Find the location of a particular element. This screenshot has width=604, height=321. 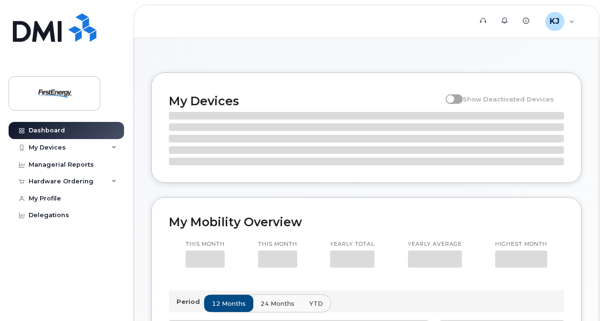

p: Period is located at coordinates (190, 302).